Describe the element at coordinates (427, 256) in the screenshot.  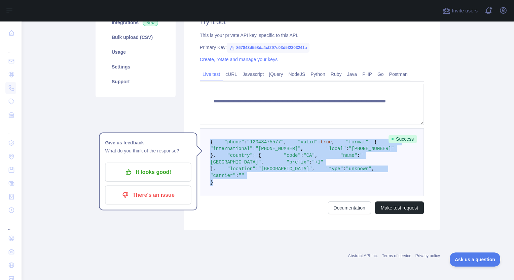
I see `a: Privacy policy` at that location.